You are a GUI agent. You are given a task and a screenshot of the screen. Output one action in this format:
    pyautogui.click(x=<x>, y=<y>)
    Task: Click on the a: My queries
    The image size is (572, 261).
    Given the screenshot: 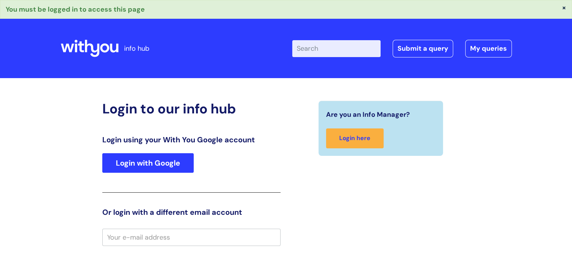 What is the action you would take?
    pyautogui.click(x=488, y=49)
    